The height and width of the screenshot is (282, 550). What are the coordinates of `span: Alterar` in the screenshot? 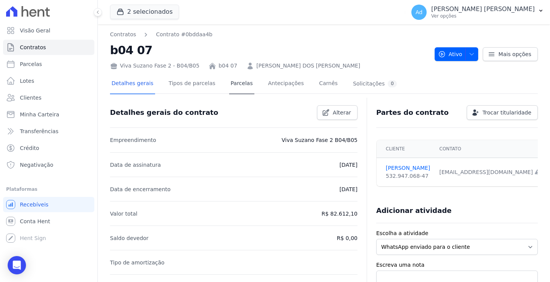 It's located at (342, 113).